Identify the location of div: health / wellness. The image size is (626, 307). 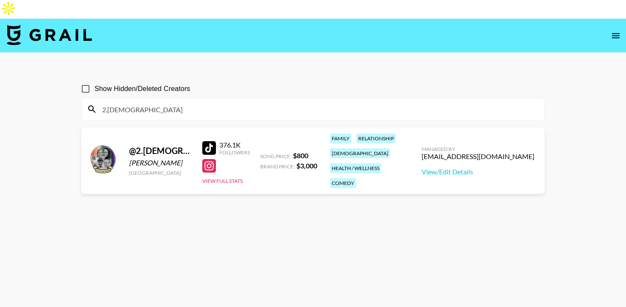
(355, 168).